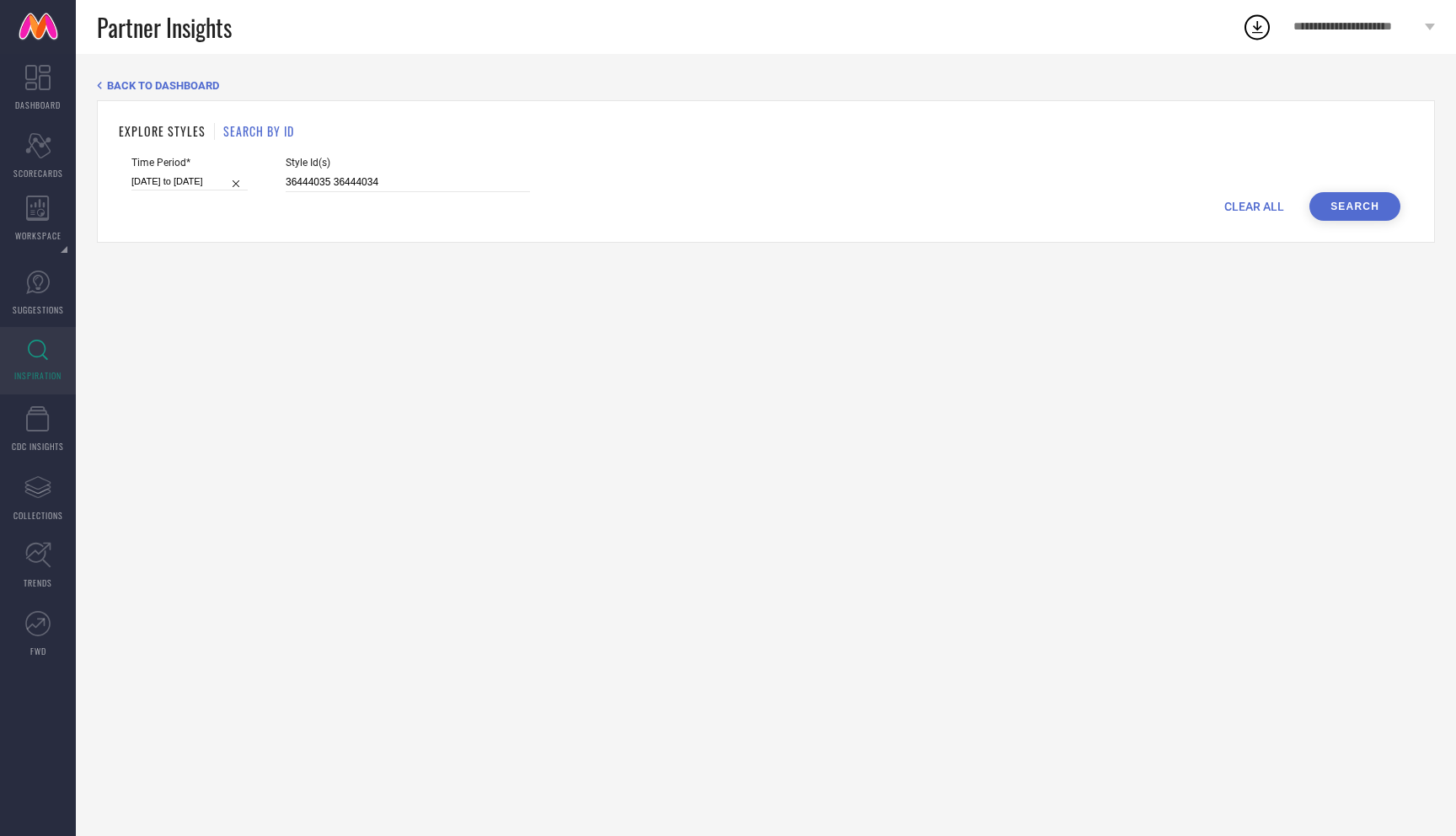 The image size is (1456, 836). What do you see at coordinates (766, 85) in the screenshot?
I see `div: Back TO Dashboard` at bounding box center [766, 85].